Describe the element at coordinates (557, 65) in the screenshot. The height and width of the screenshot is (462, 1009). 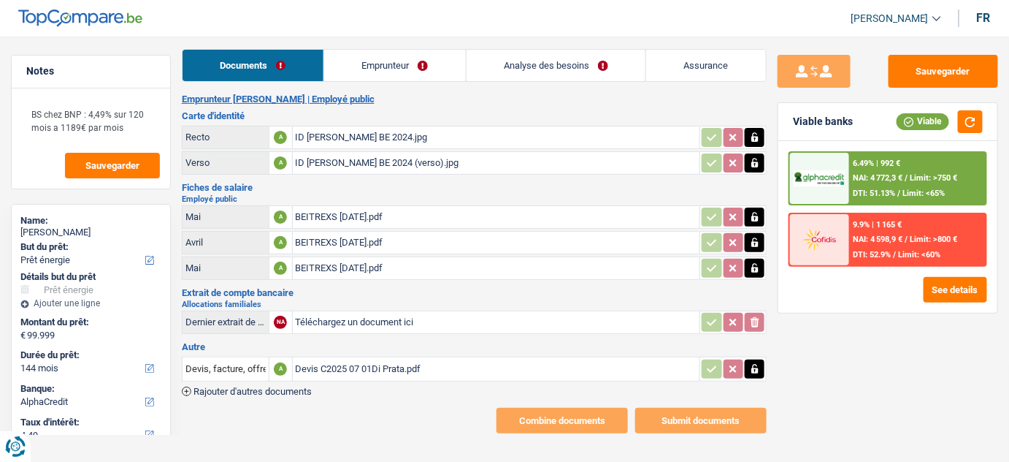
I see `a: Analyse des besoins` at that location.